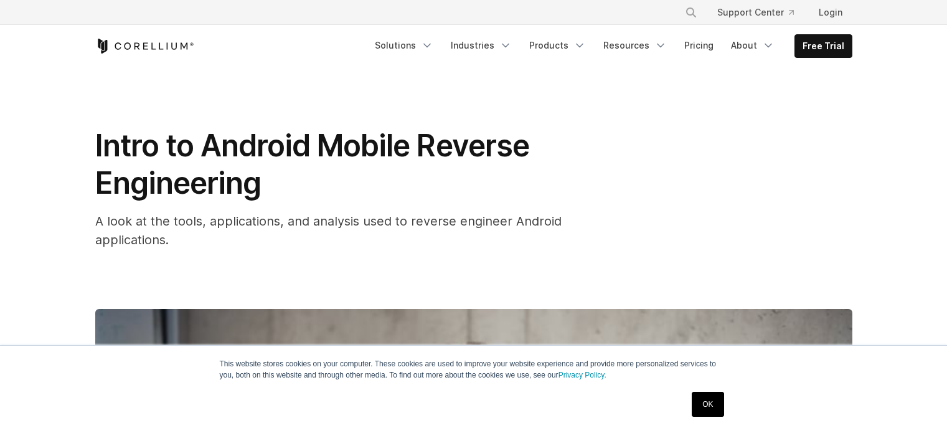  Describe the element at coordinates (482, 45) in the screenshot. I see `a: Industries` at that location.